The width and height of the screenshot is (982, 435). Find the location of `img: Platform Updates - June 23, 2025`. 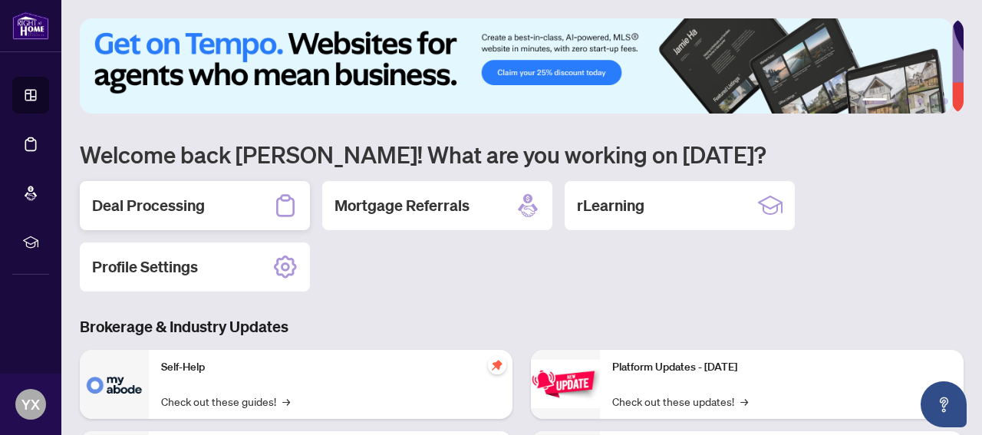

img: Platform Updates - June 23, 2025 is located at coordinates (565, 384).